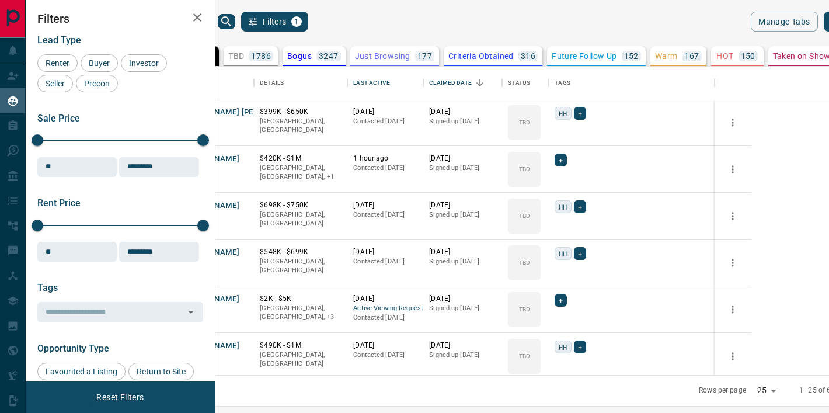 The width and height of the screenshot is (829, 413). I want to click on span: Opportunity Type, so click(73, 348).